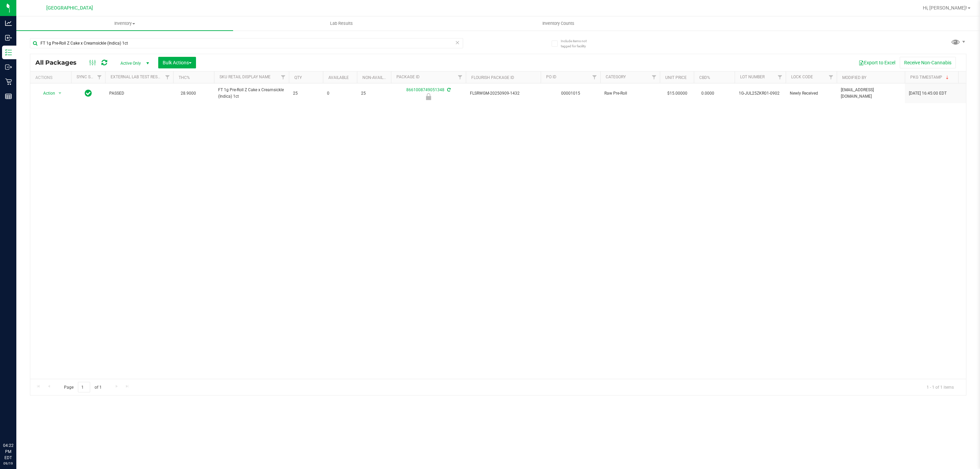 Image resolution: width=980 pixels, height=469 pixels. I want to click on span: Sync from Compliance System, so click(448, 90).